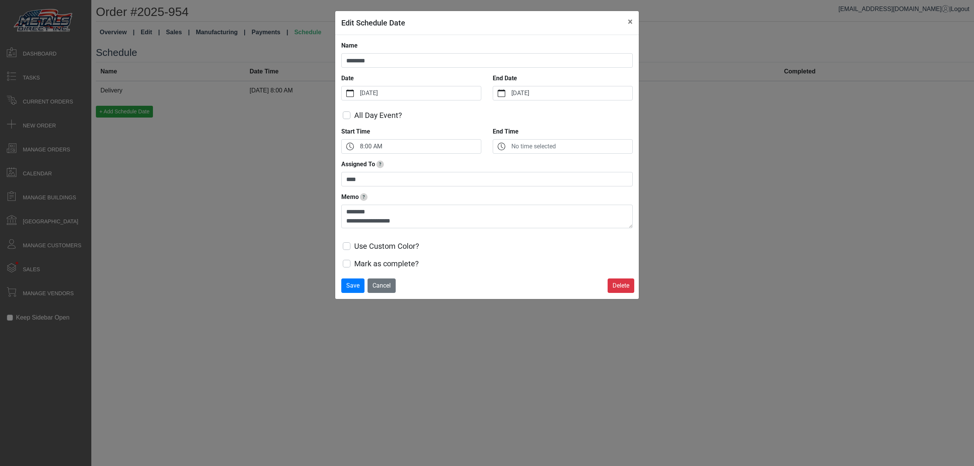 The width and height of the screenshot is (974, 466). Describe the element at coordinates (505, 78) in the screenshot. I see `strong: End Date` at that location.